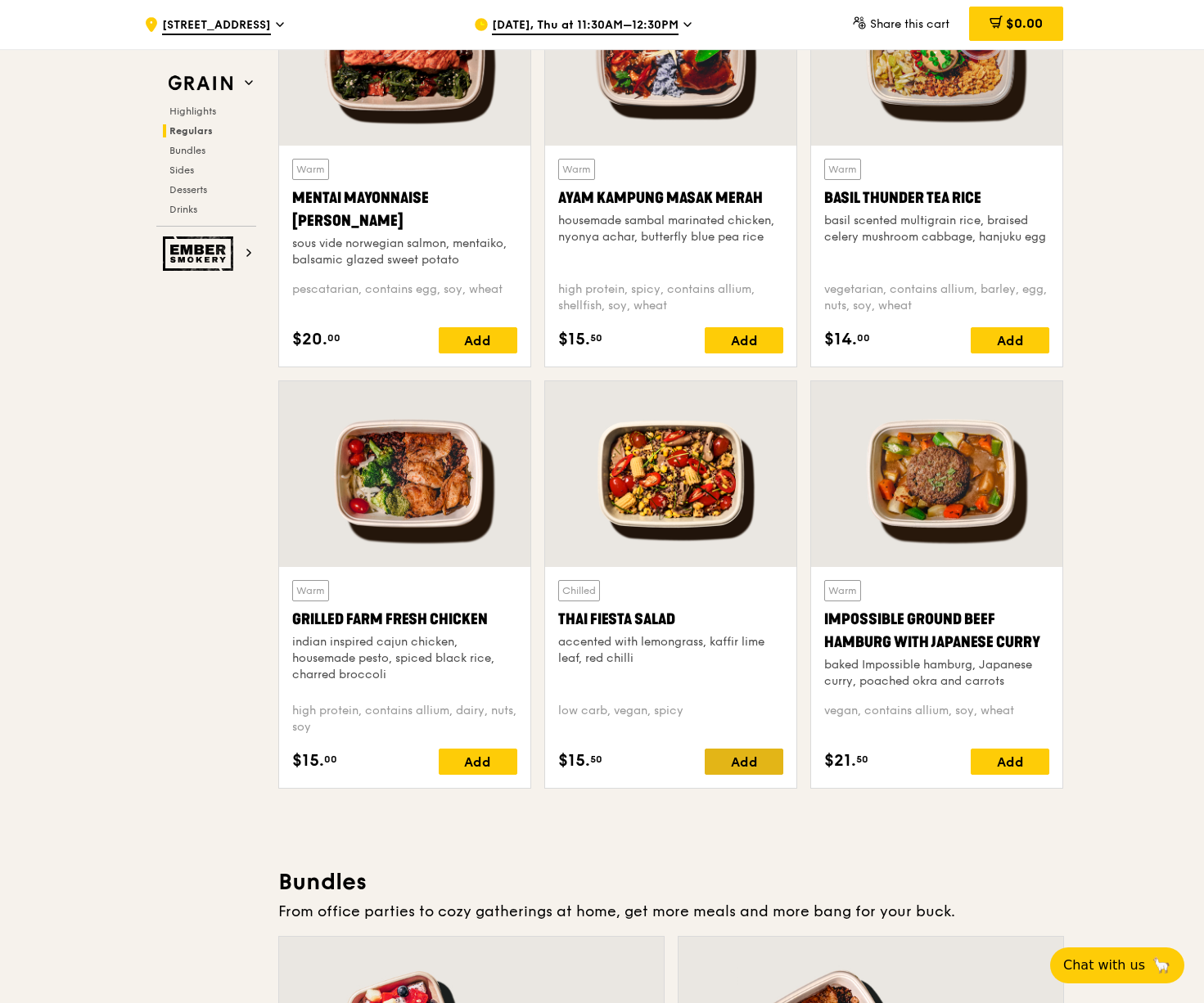 The image size is (1204, 1003). Describe the element at coordinates (309, 340) in the screenshot. I see `span: $20.` at that location.